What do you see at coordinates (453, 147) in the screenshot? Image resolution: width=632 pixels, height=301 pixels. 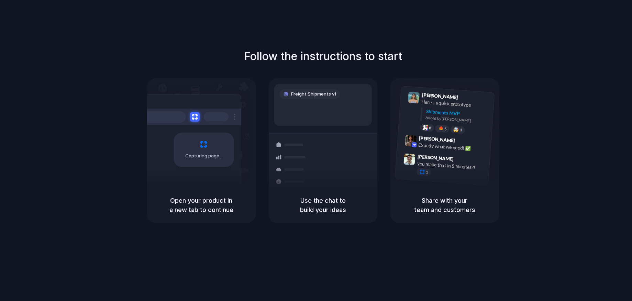 I see `div: Exactly what we need! ✅` at bounding box center [453, 147].